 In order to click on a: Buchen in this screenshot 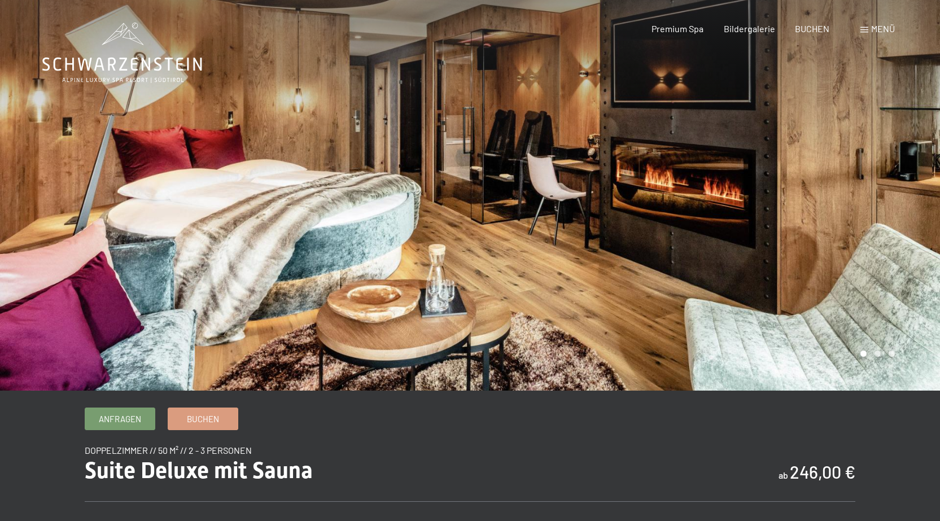, I will do `click(203, 419)`.